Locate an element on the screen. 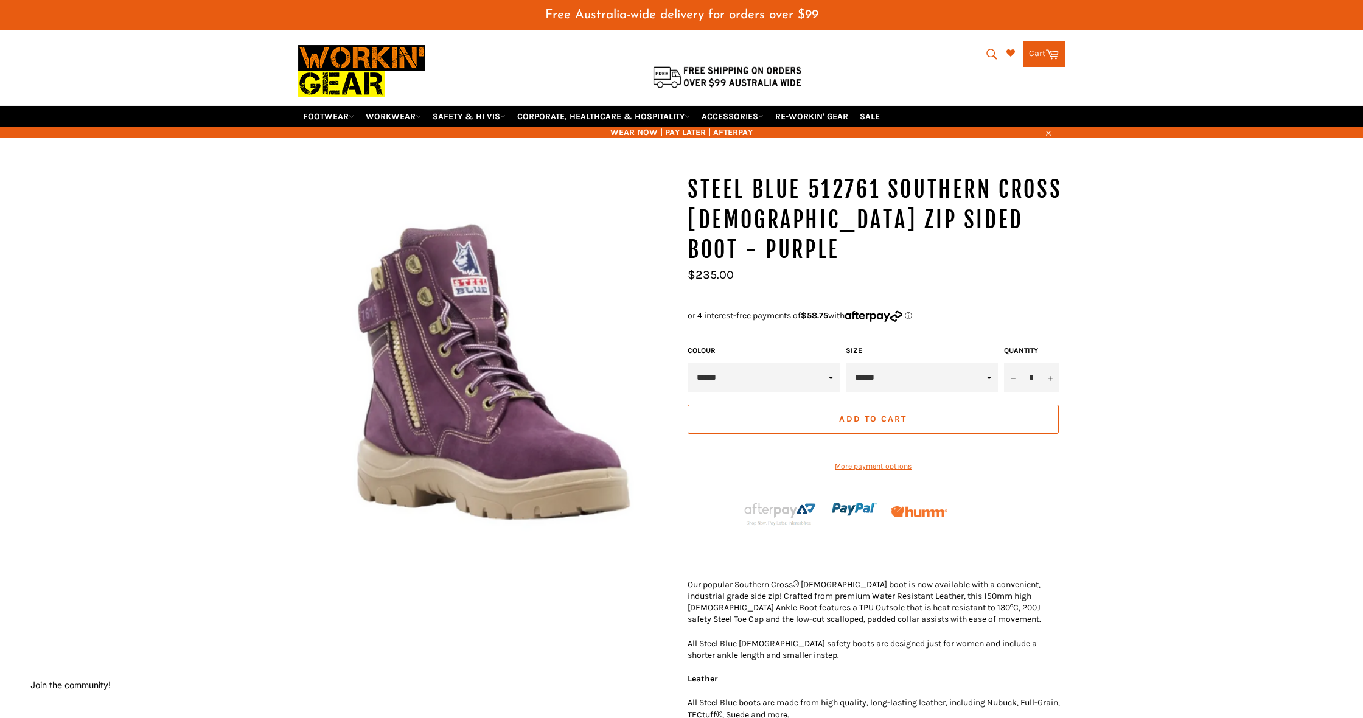  span: WEAR NOW | PAY LATER | AFTERPAY is located at coordinates (681, 132).